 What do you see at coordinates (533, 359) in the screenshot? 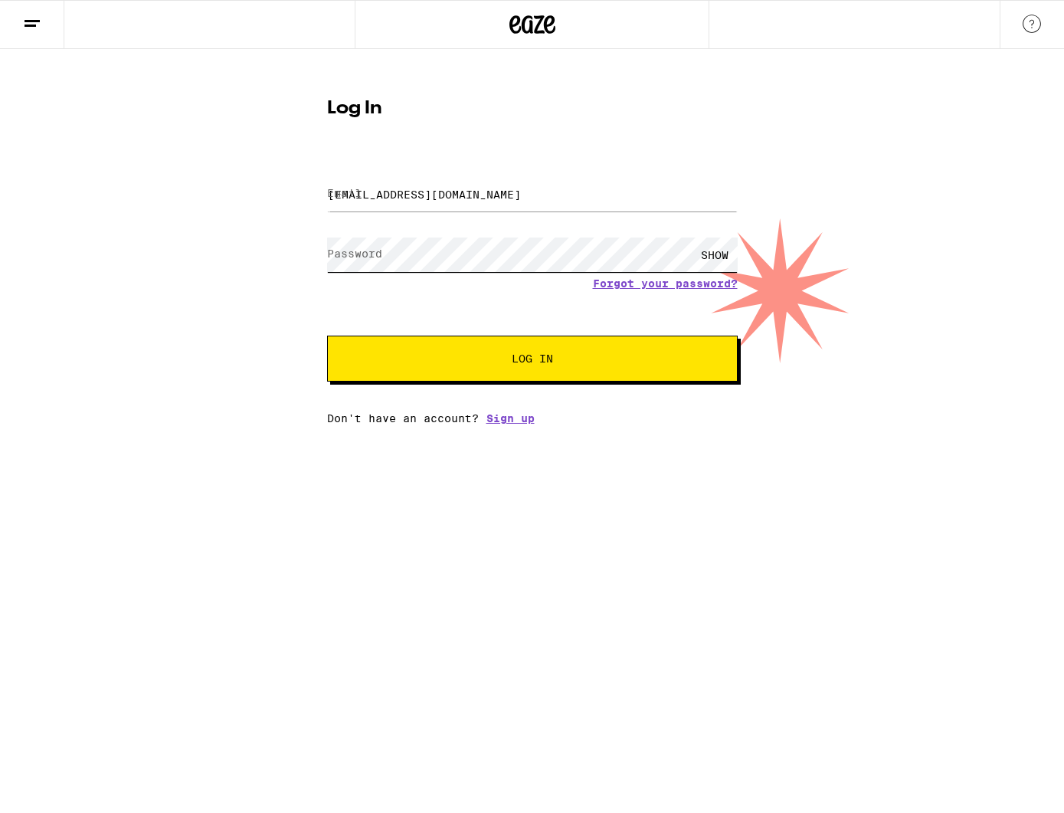
I see `span: Log In` at bounding box center [533, 359].